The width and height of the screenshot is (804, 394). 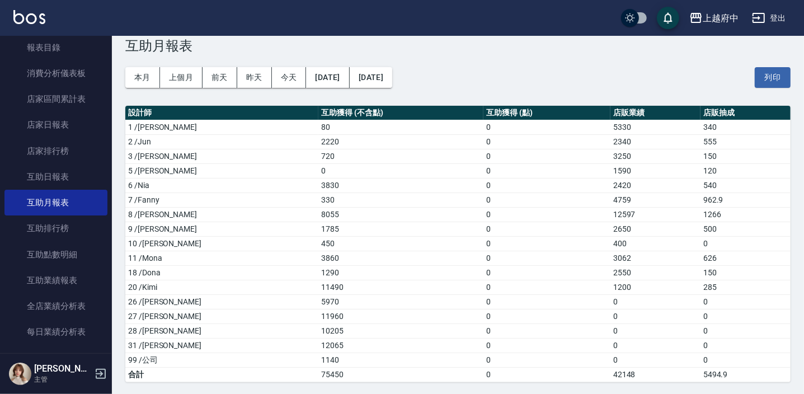 I want to click on th: 互助獲得 (點), so click(x=547, y=113).